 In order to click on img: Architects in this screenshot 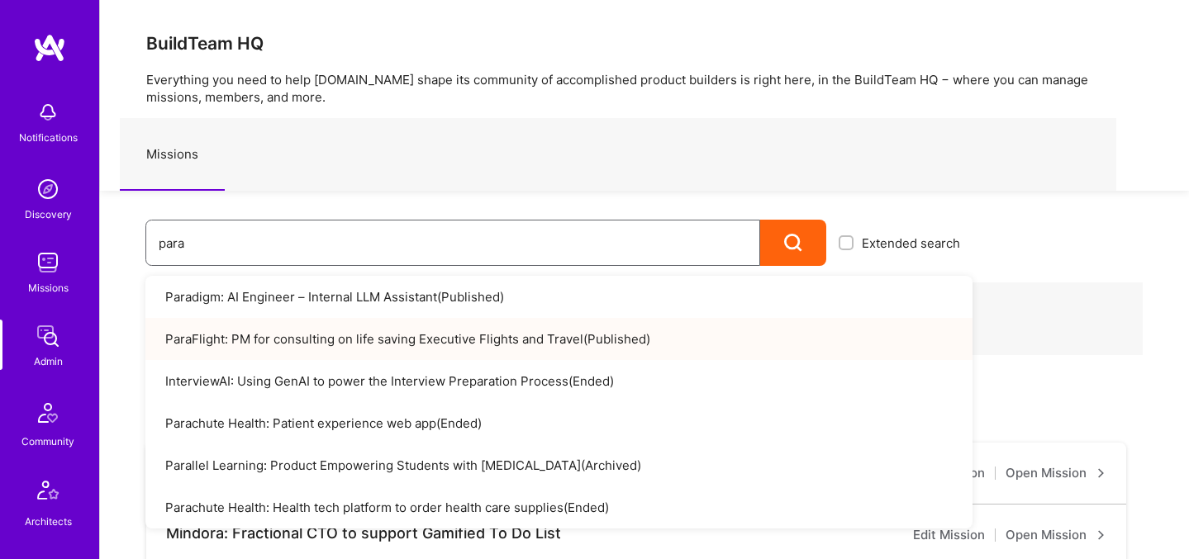, I will do `click(48, 493)`.